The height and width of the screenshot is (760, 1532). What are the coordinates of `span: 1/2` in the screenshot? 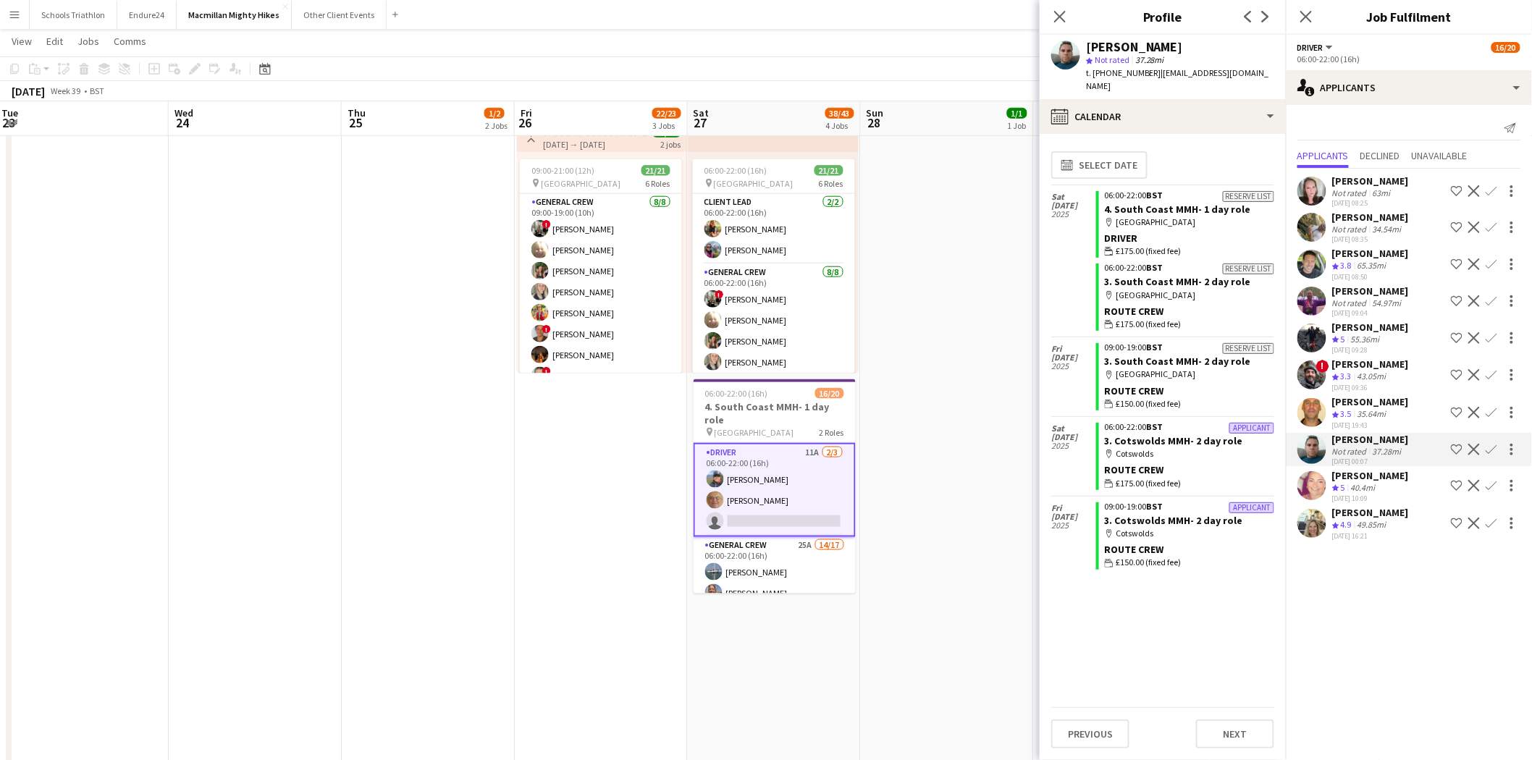 It's located at (494, 113).